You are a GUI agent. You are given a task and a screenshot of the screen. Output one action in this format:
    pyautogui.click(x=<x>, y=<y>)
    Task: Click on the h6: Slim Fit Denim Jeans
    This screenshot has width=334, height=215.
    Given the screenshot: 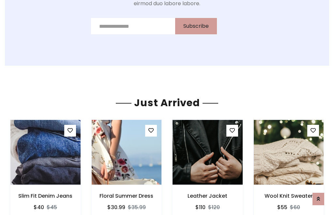 What is the action you would take?
    pyautogui.click(x=45, y=196)
    